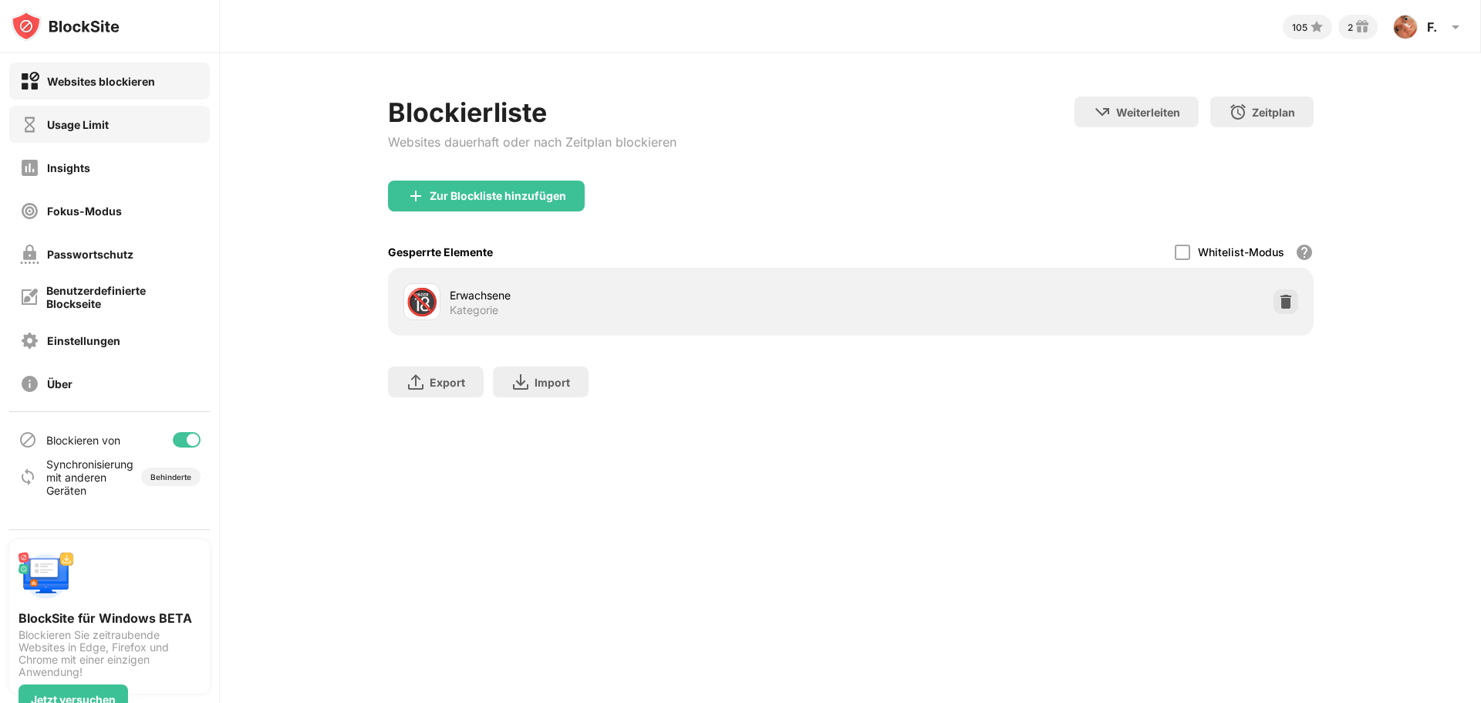  What do you see at coordinates (29, 81) in the screenshot?
I see `img: block-on.svg` at bounding box center [29, 81].